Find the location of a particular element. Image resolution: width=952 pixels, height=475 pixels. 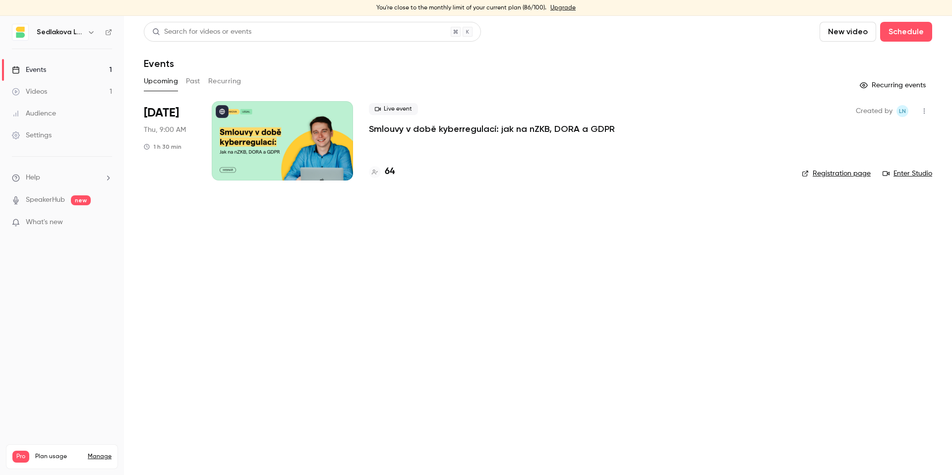

a: Registration page is located at coordinates (836, 173).